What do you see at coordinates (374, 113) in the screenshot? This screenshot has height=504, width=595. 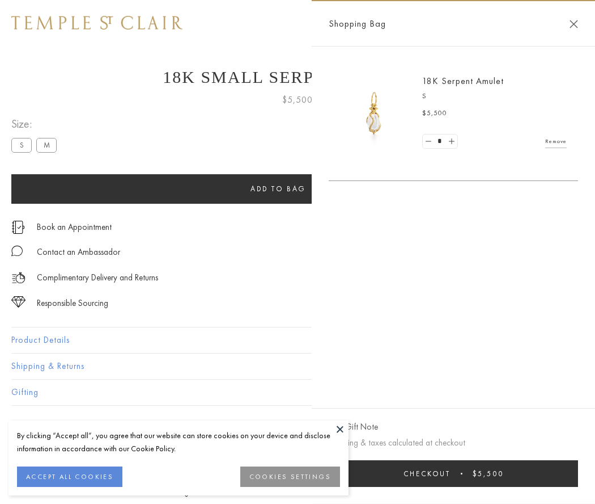 I see `img: P51836-E11SERPPV` at bounding box center [374, 113].